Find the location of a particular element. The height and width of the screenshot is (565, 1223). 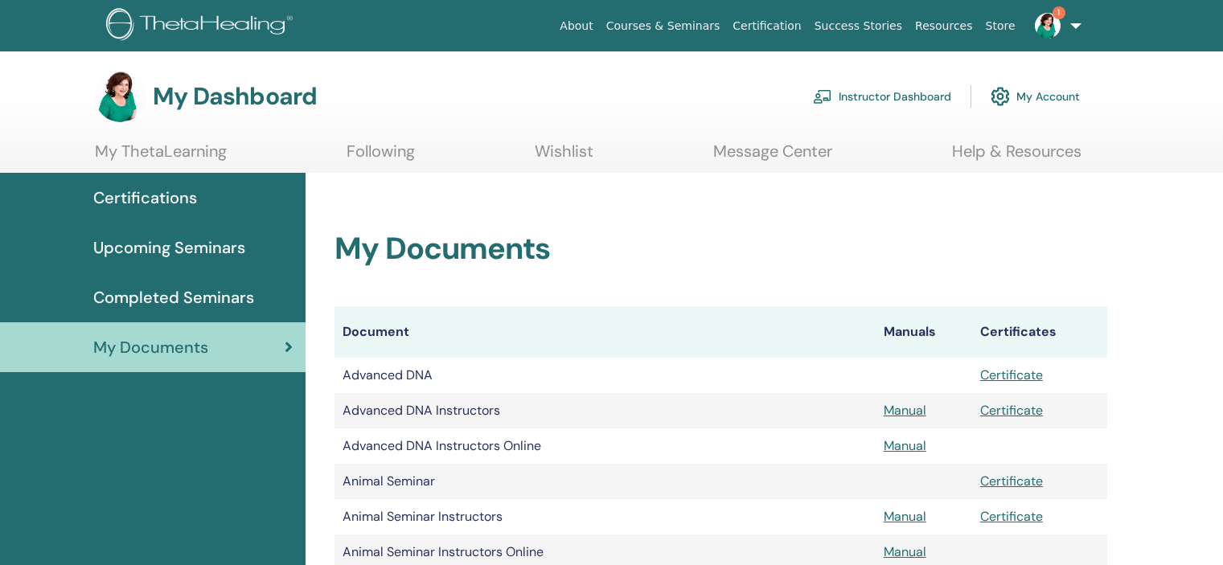

span: My Documents is located at coordinates (150, 347).